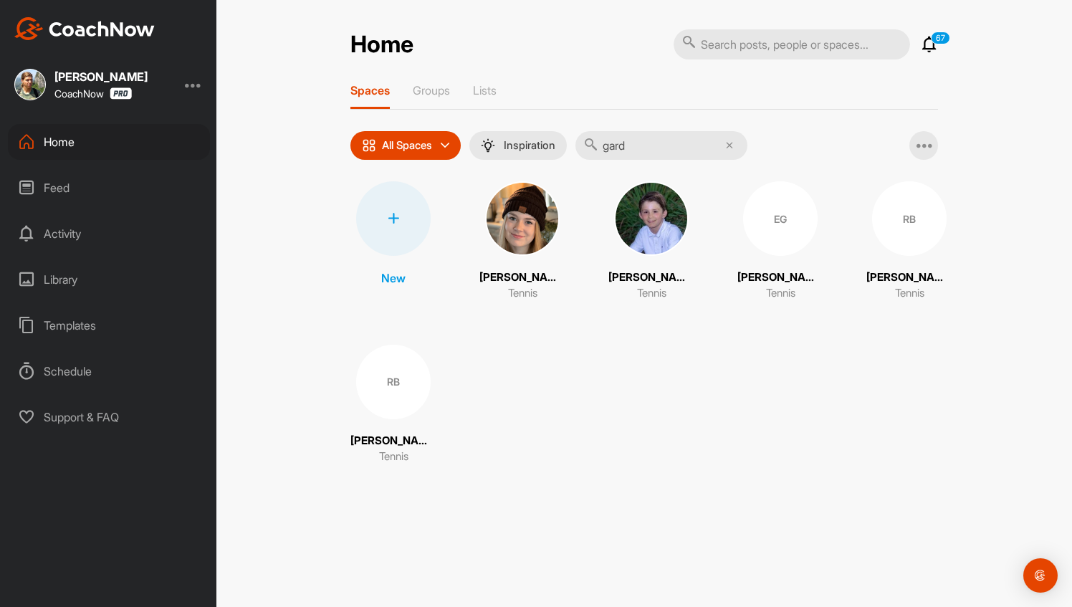 Image resolution: width=1072 pixels, height=607 pixels. Describe the element at coordinates (488, 145) in the screenshot. I see `img: menuIcon` at that location.